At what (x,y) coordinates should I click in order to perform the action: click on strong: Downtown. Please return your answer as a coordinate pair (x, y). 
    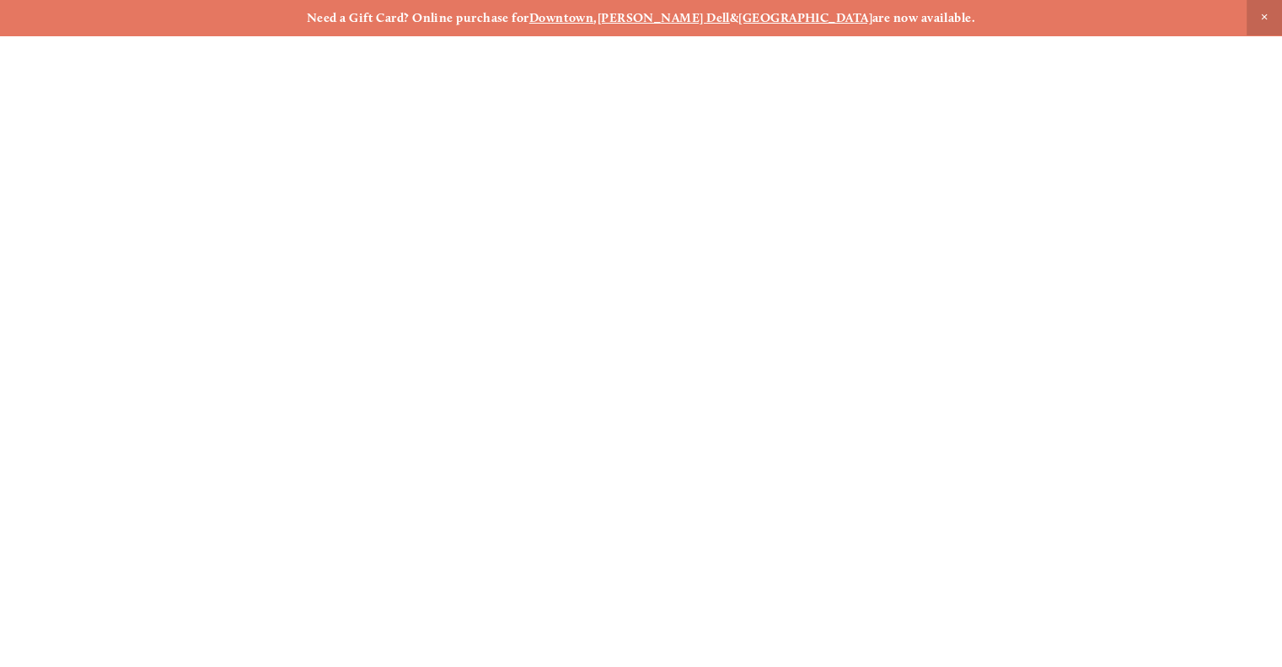
    Looking at the image, I should click on (561, 18).